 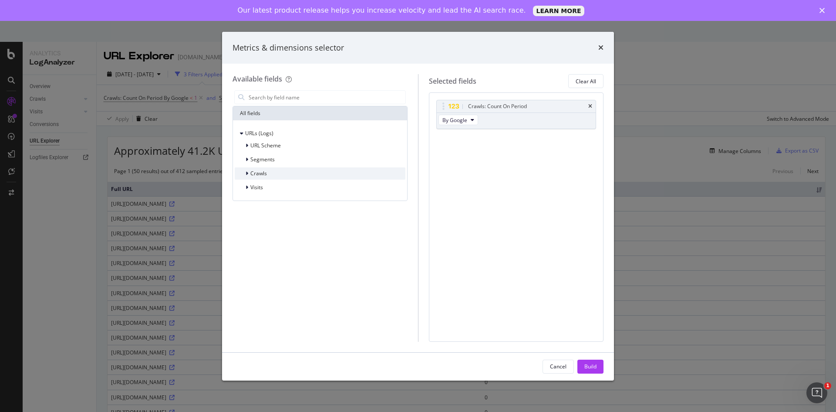 I want to click on div: Available fields, so click(x=257, y=79).